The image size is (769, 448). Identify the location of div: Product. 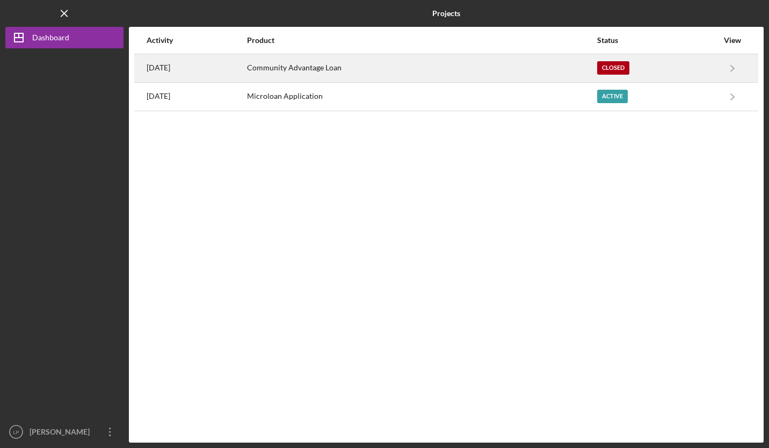
(422, 40).